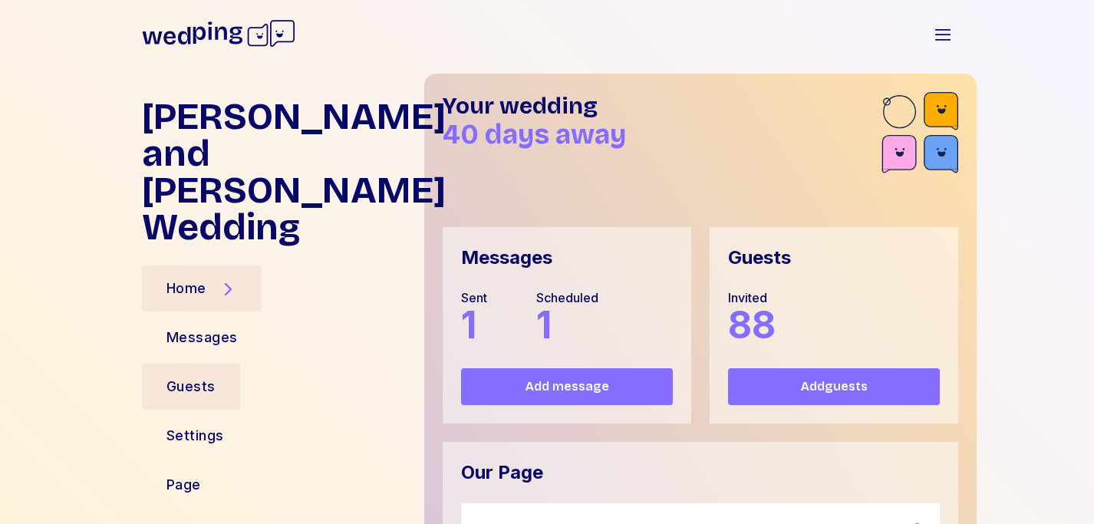  Describe the element at coordinates (183, 485) in the screenshot. I see `div: Page` at that location.